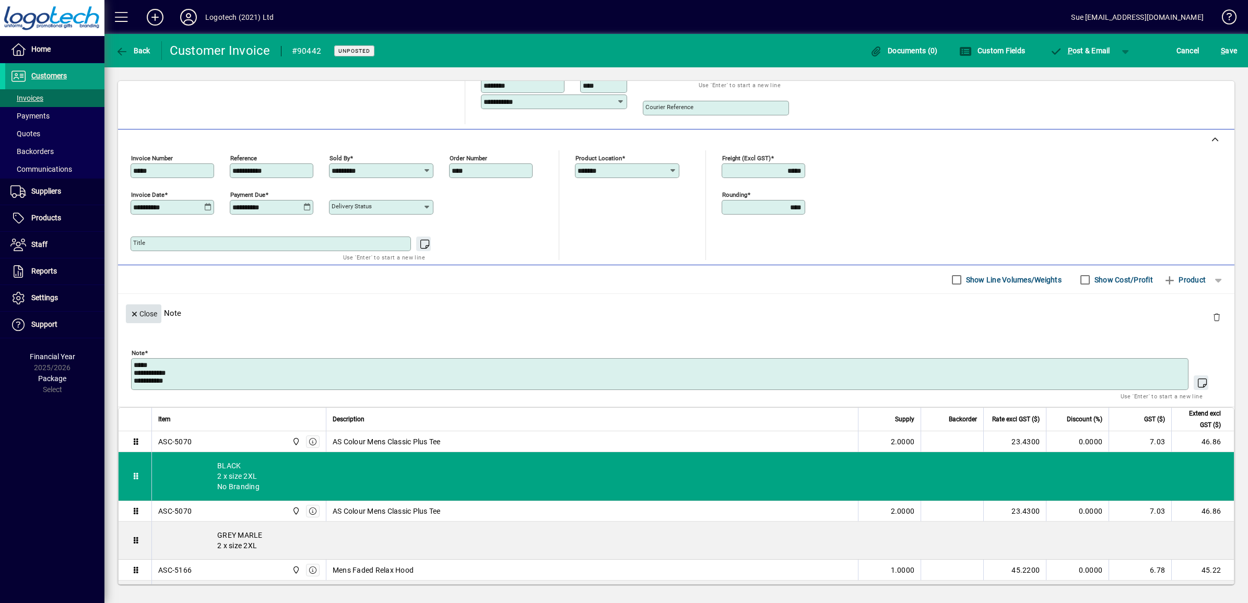 The height and width of the screenshot is (603, 1248). I want to click on span: Description, so click(348, 419).